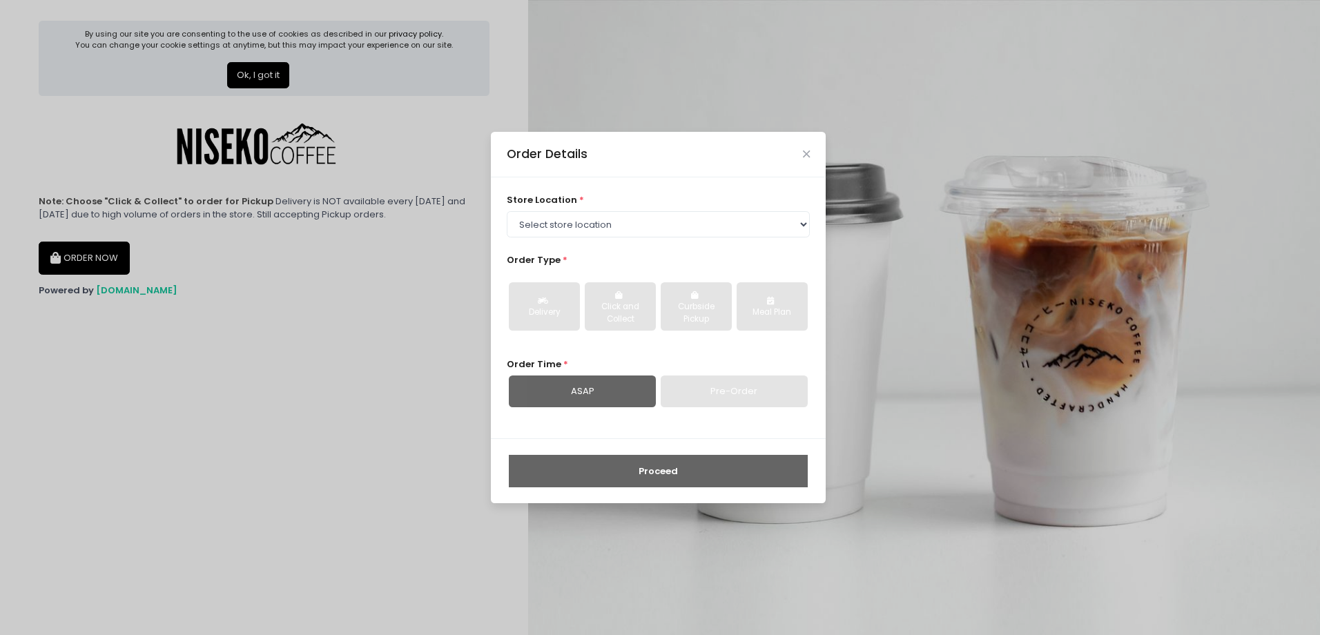 Image resolution: width=1320 pixels, height=635 pixels. What do you see at coordinates (544, 313) in the screenshot?
I see `div: Delivery` at bounding box center [544, 313].